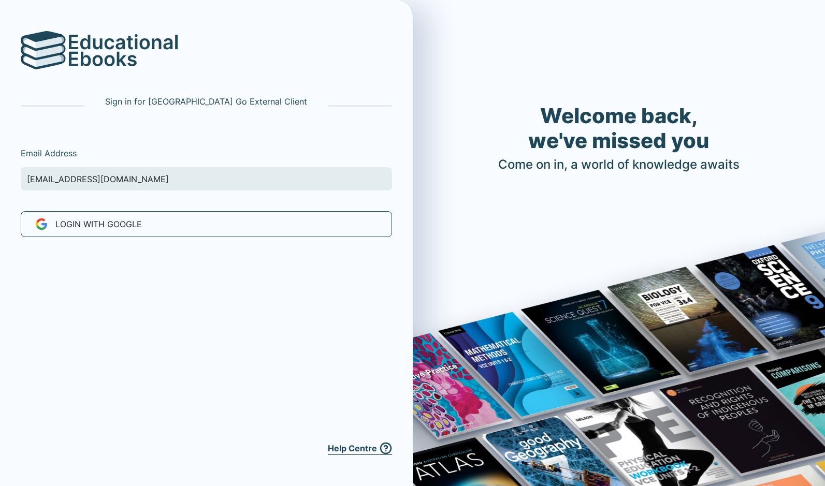  I want to click on img: help.svg, so click(386, 448).